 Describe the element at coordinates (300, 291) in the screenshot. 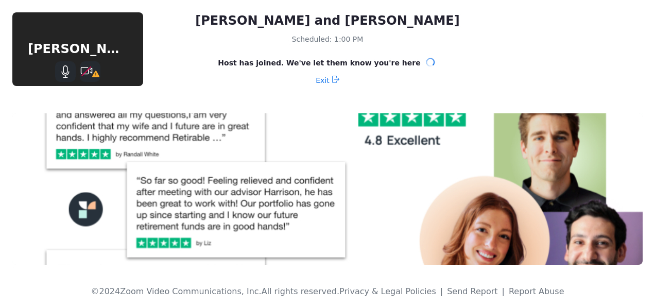

I see `span: All rights reserved.` at that location.